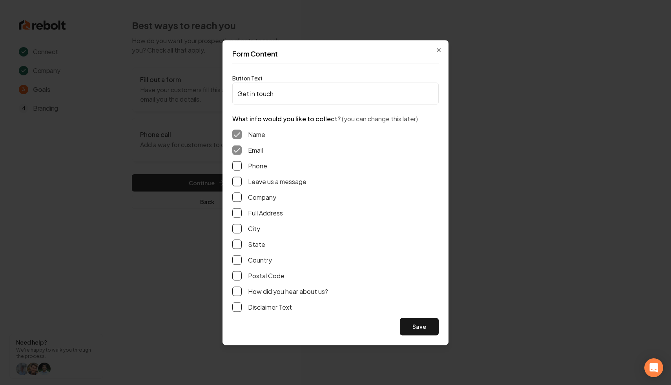  What do you see at coordinates (262, 197) in the screenshot?
I see `label: Company` at bounding box center [262, 197].